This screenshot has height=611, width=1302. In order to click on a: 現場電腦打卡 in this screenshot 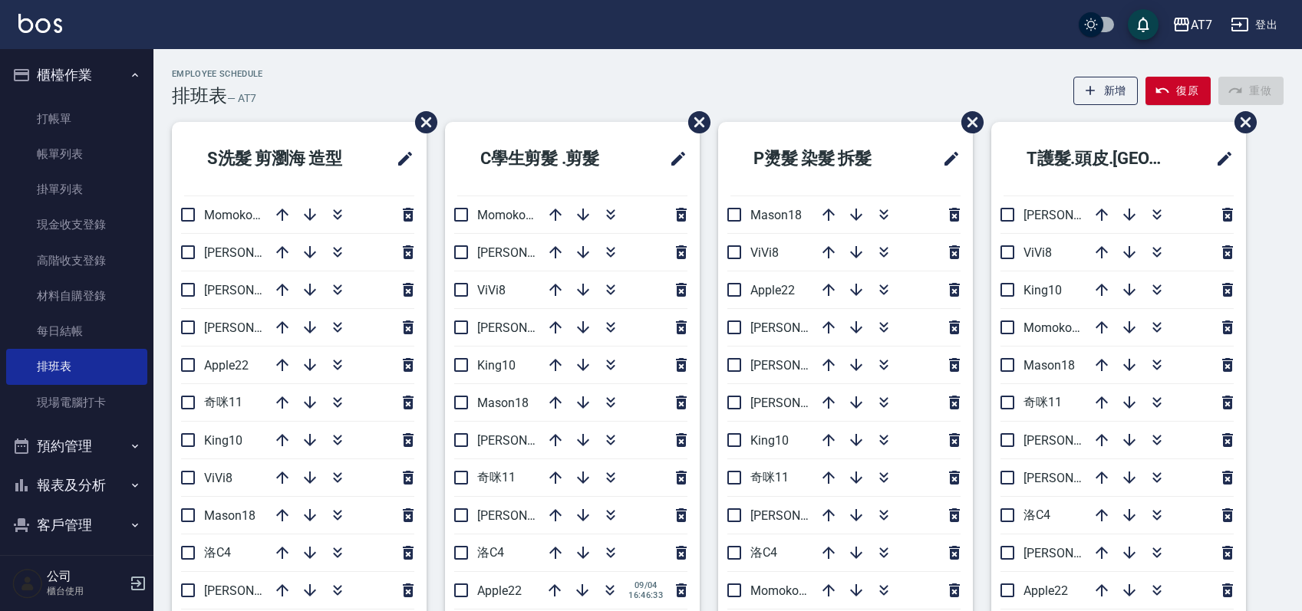, I will do `click(77, 403)`.